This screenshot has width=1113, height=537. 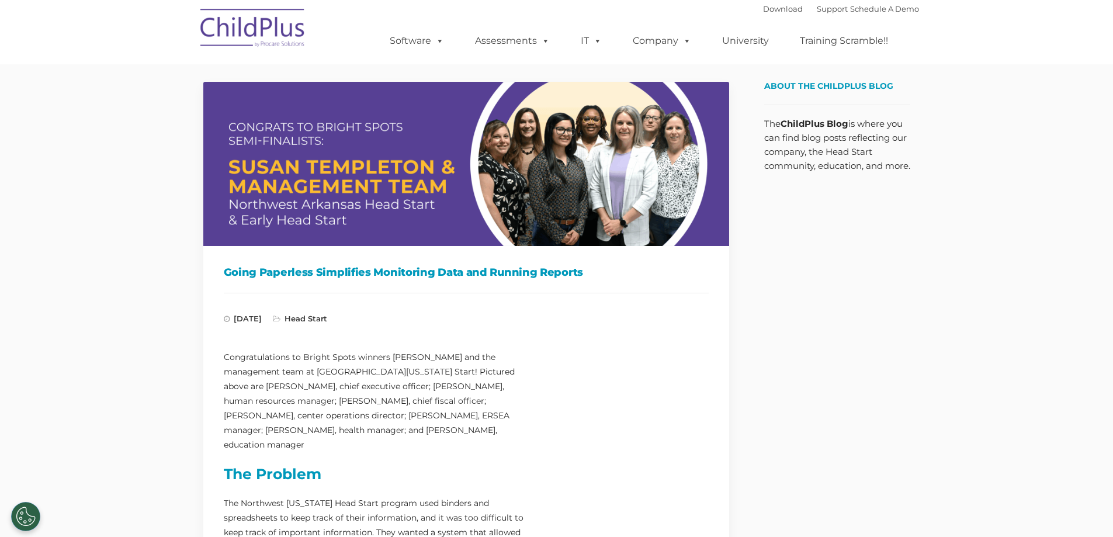 I want to click on strong: ChildPlus Blog, so click(x=814, y=123).